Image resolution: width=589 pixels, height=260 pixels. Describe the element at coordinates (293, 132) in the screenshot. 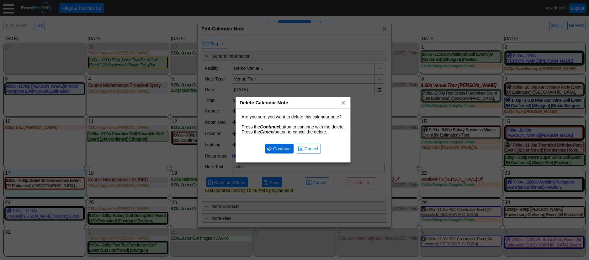

I see `div: Press the button to cancel the delete.` at that location.